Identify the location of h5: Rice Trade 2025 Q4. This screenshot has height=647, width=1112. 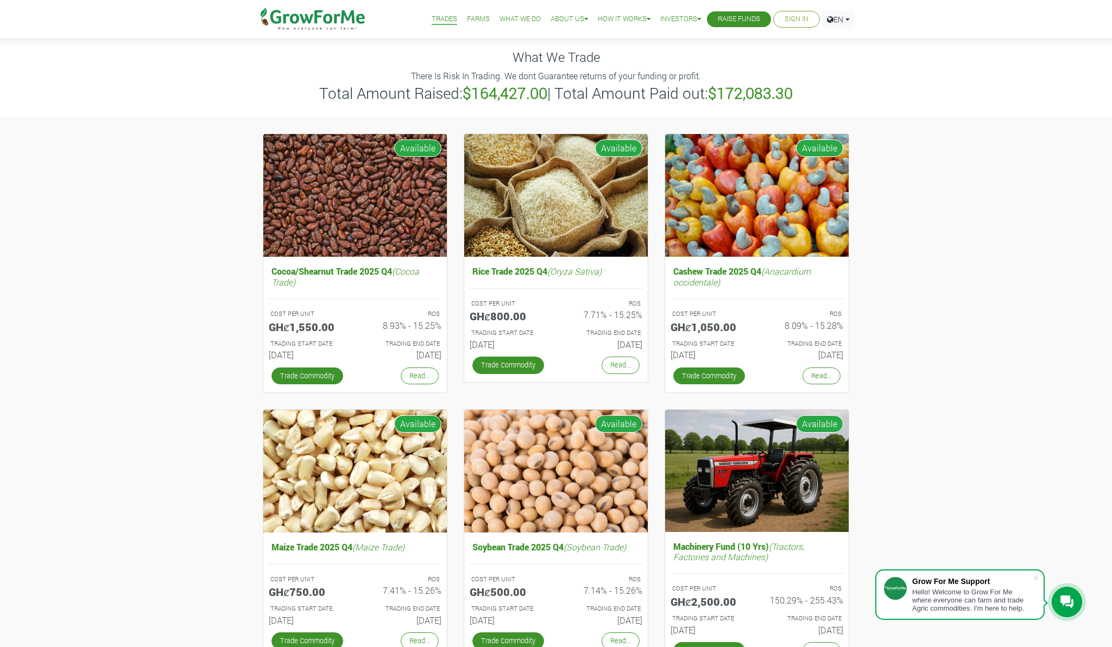
(556, 271).